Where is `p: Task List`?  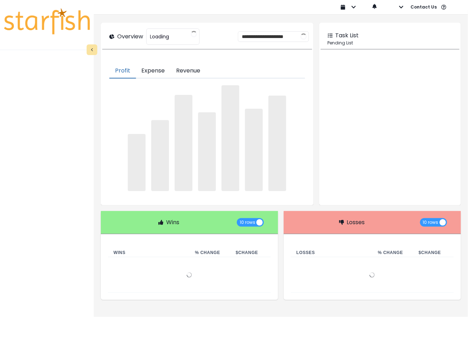 p: Task List is located at coordinates (347, 36).